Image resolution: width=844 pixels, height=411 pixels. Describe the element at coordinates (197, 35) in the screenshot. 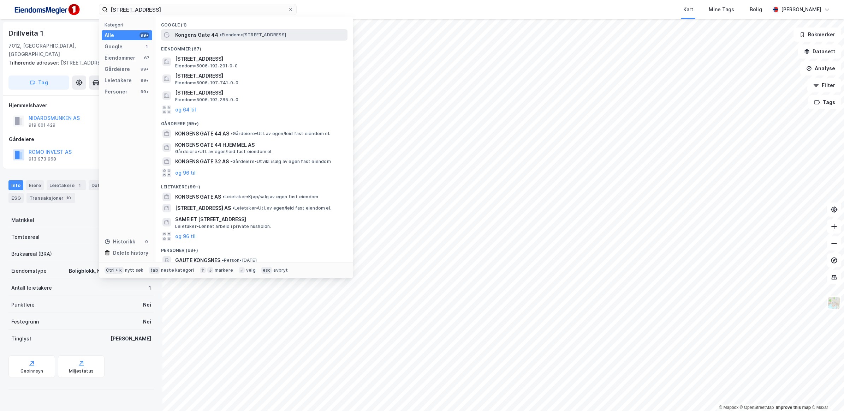

I see `span: Kongens Gate 44` at that location.